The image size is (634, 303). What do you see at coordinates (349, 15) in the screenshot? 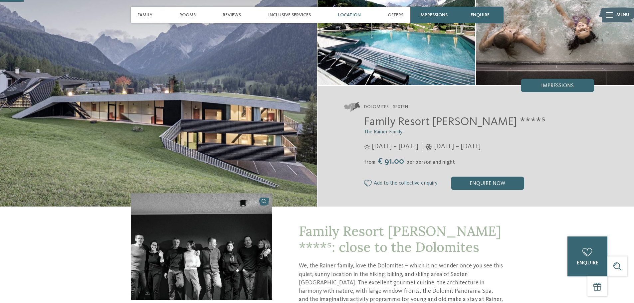
I see `span: Location` at bounding box center [349, 15].